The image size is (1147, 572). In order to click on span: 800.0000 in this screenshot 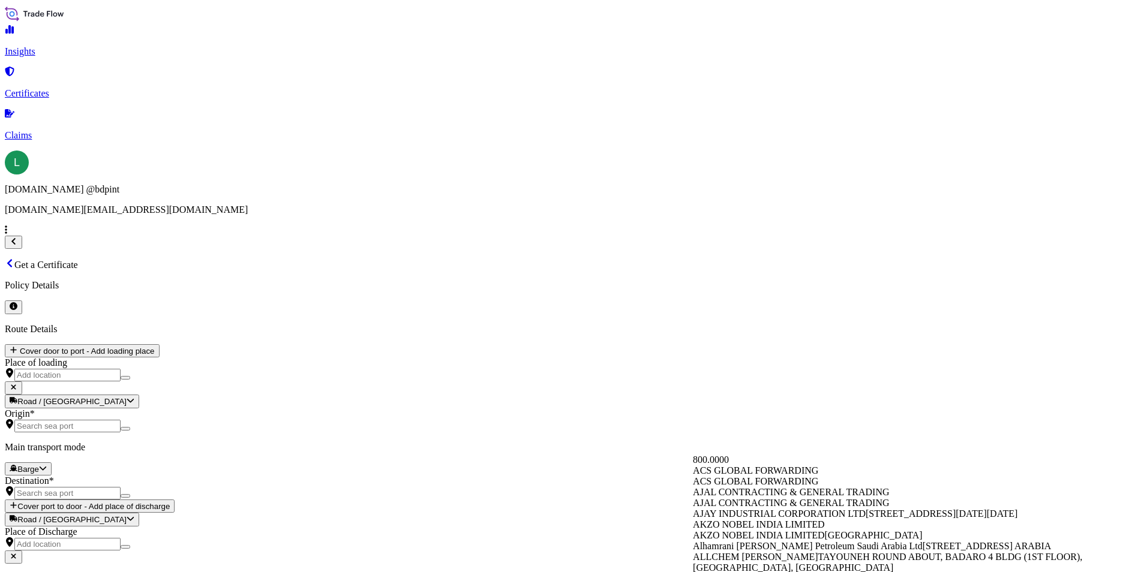, I will do `click(711, 459)`.